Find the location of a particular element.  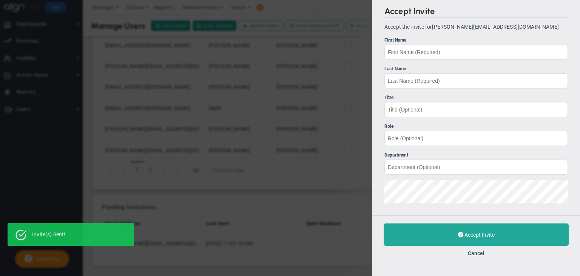

input: Department is located at coordinates (476, 167).